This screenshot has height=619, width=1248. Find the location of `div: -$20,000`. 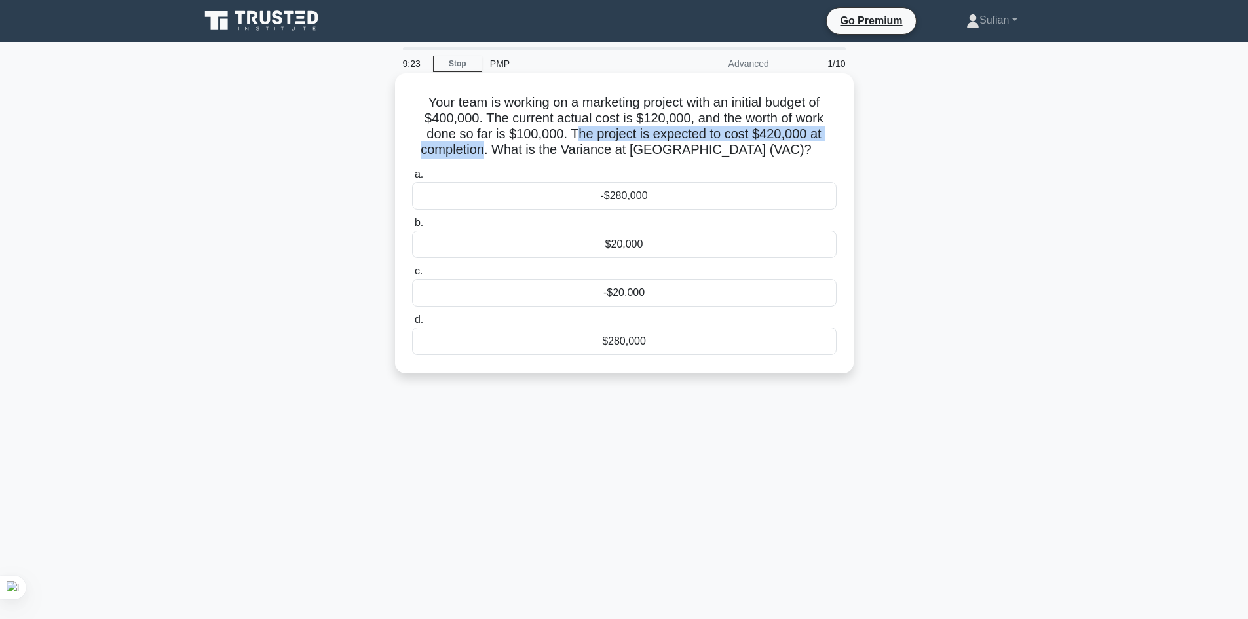

div: -$20,000 is located at coordinates (624, 293).